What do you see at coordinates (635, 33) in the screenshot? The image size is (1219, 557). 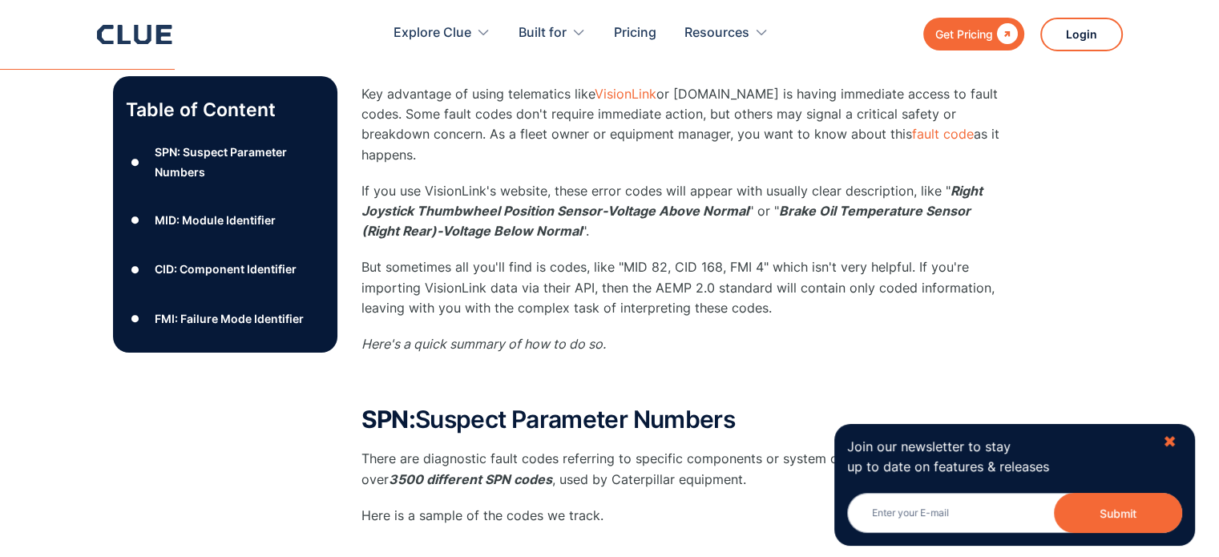 I see `a: Pricing` at bounding box center [635, 33].